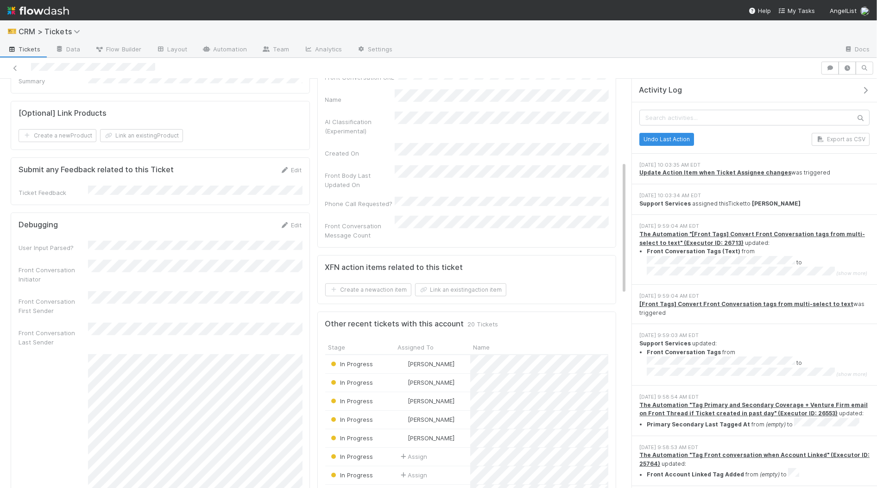 This screenshot has width=877, height=488. I want to click on button: Create a newProduct, so click(57, 136).